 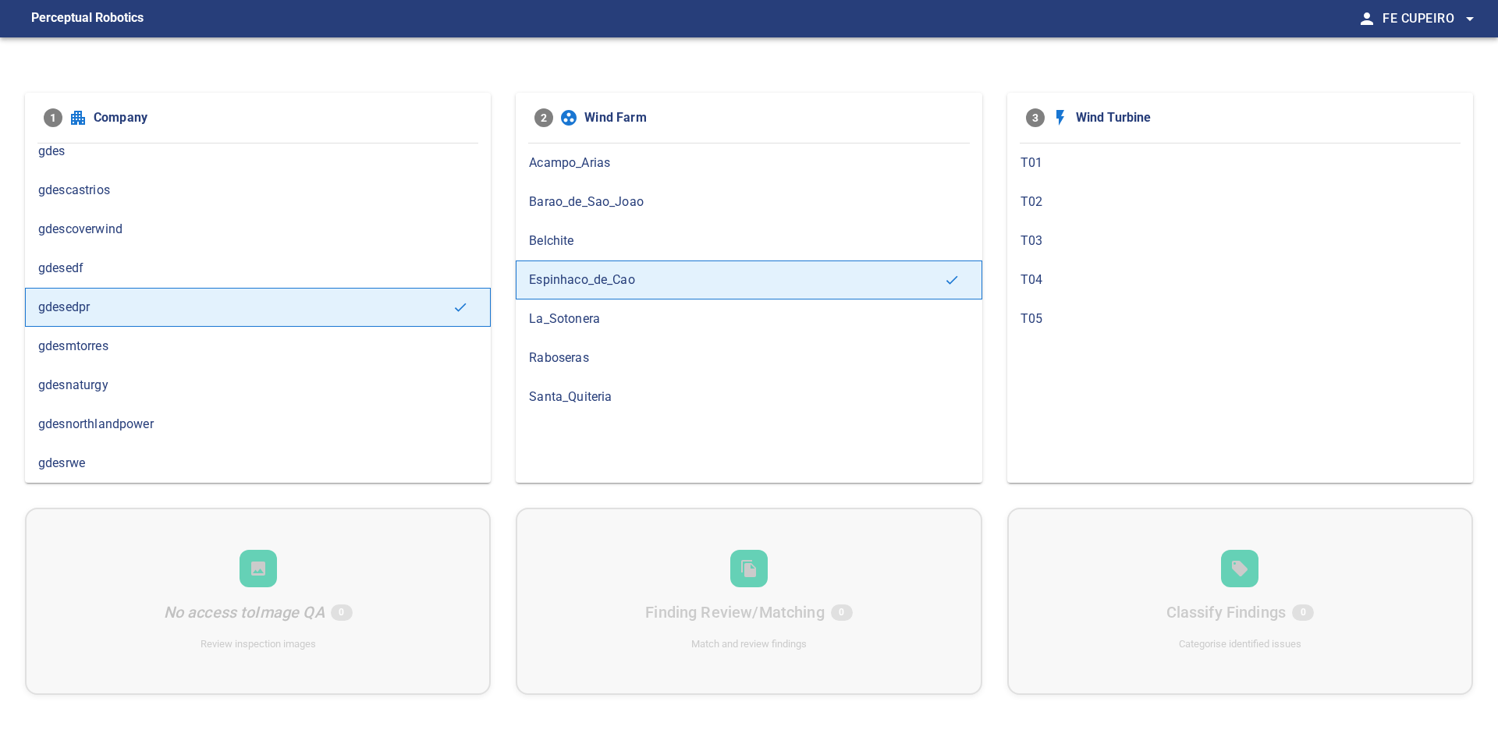 I want to click on div: Barao_de_Sao_Joao, so click(x=748, y=202).